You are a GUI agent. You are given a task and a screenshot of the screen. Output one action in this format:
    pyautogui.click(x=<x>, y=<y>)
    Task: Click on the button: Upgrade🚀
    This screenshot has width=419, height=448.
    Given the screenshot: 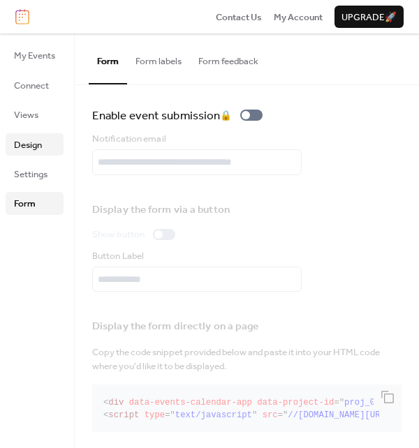 What is the action you would take?
    pyautogui.click(x=368, y=17)
    